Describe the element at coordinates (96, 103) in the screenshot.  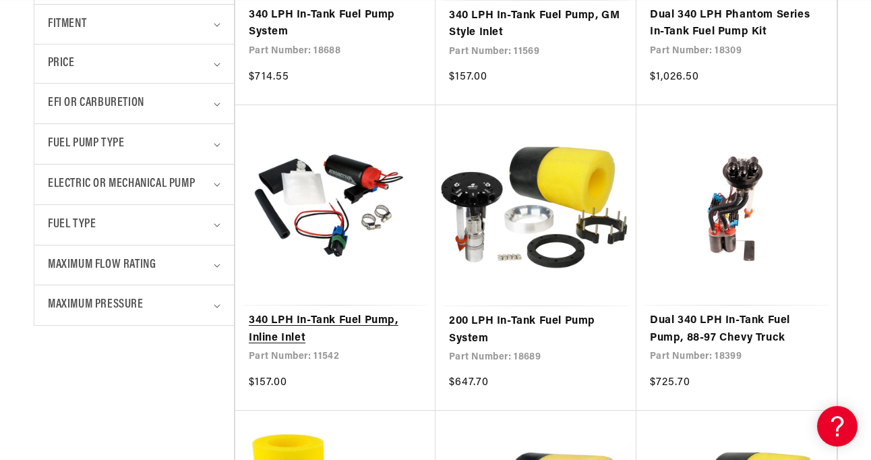
I see `span: EFI or Carburetion` at that location.